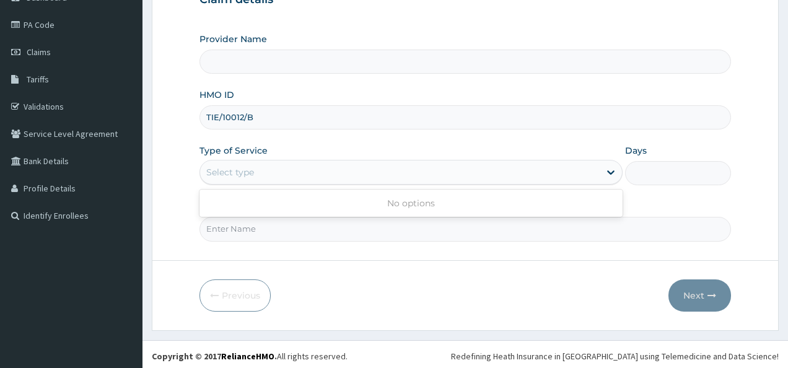 This screenshot has width=788, height=368. I want to click on button: Previous, so click(235, 295).